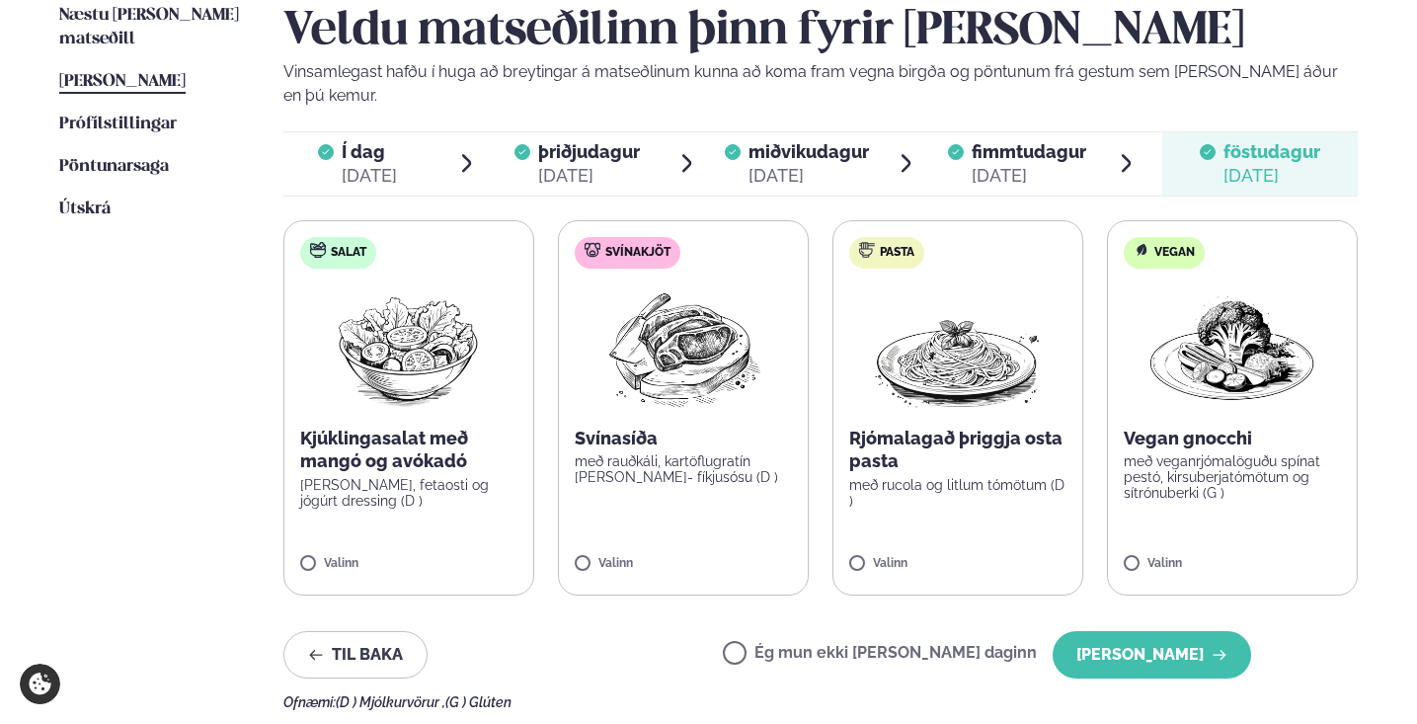 This screenshot has width=1417, height=724. Describe the element at coordinates (958, 348) in the screenshot. I see `img: Spagetti.png` at that location.